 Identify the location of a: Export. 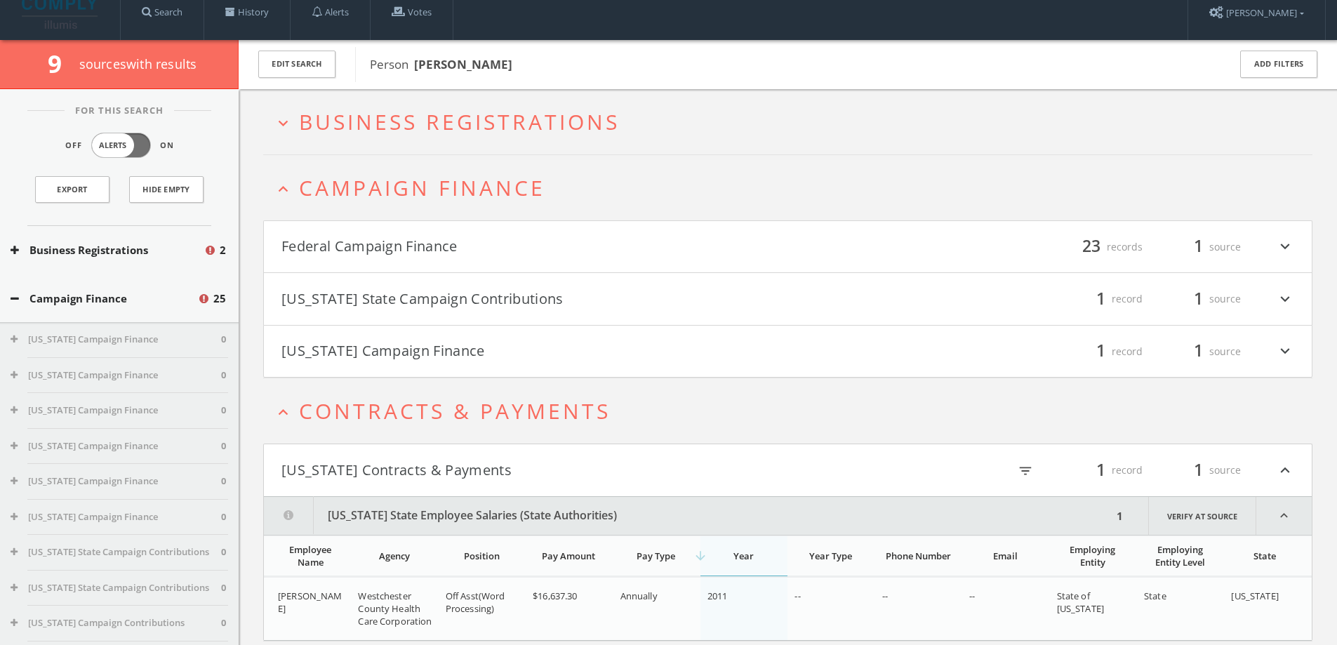
(72, 189).